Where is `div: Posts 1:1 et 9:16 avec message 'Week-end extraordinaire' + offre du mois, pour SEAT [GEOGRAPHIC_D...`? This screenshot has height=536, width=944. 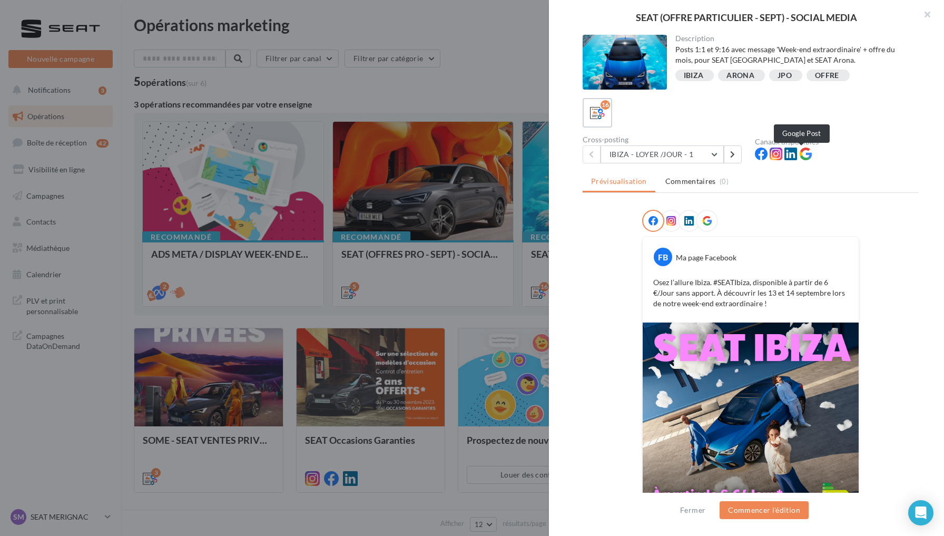 div: Posts 1:1 et 9:16 avec message 'Week-end extraordinaire' + offre du mois, pour SEAT [GEOGRAPHIC_D... is located at coordinates (793, 55).